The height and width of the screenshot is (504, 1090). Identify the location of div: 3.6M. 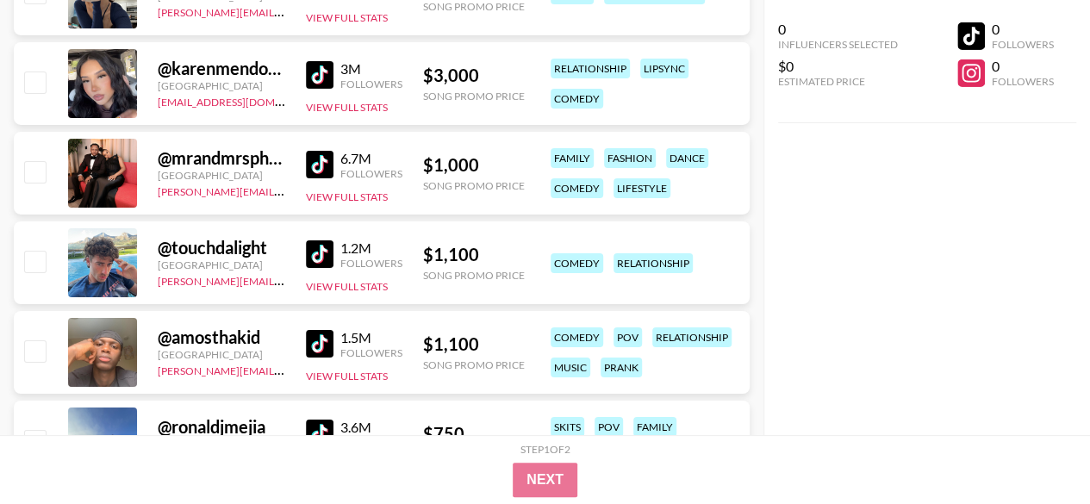
(371, 427).